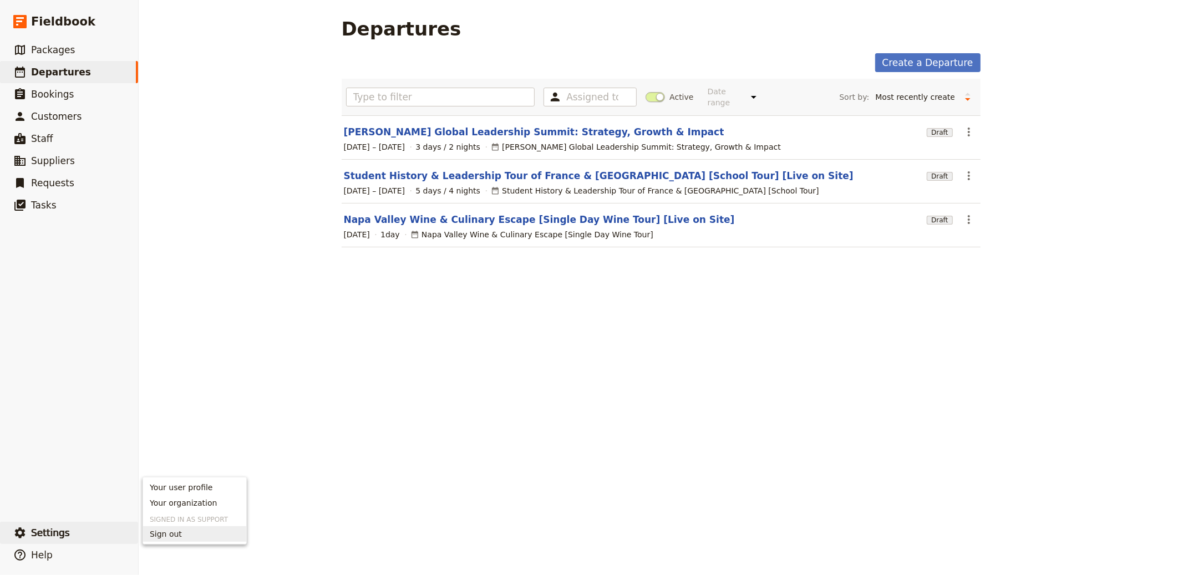 The image size is (1183, 575). Describe the element at coordinates (681, 97) in the screenshot. I see `span: Active` at that location.